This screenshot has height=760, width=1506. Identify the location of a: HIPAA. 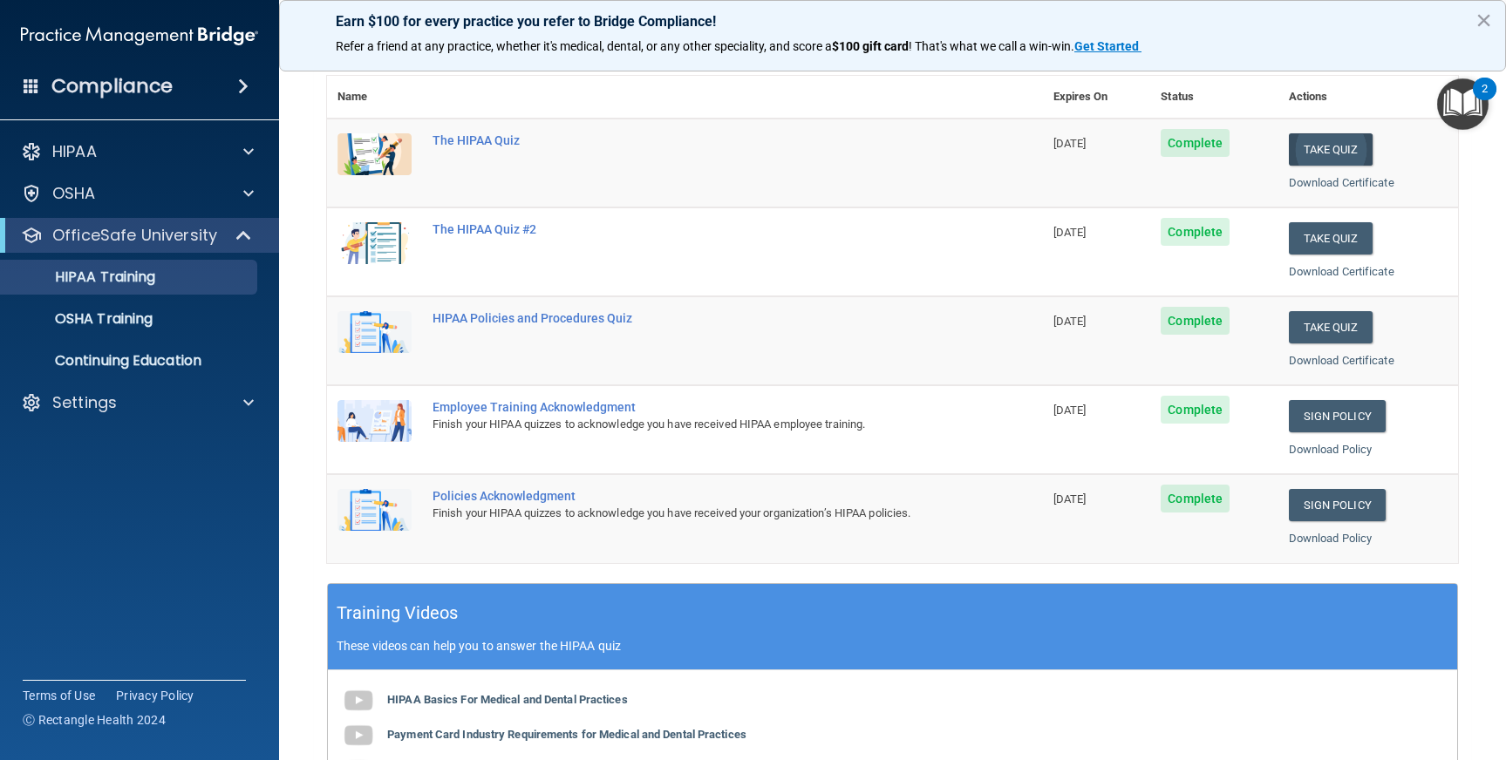
(137, 152).